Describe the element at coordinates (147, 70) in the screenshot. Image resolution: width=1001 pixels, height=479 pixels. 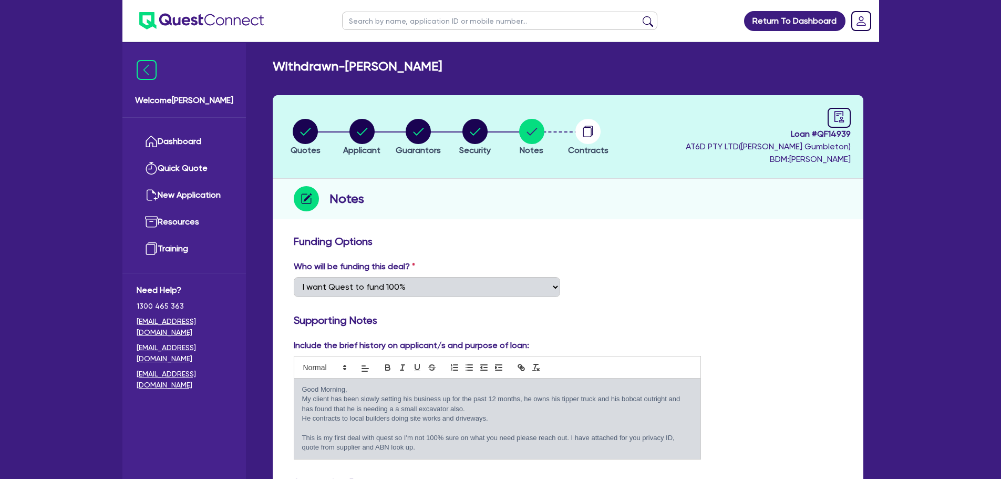
I see `img: icon-menu-close` at that location.